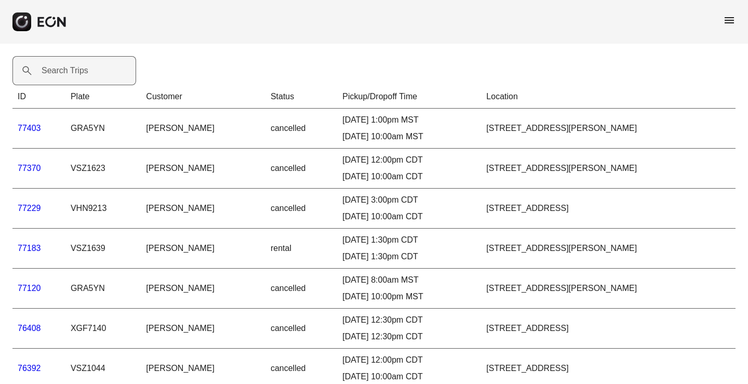 Image resolution: width=748 pixels, height=384 pixels. Describe the element at coordinates (29, 328) in the screenshot. I see `a: 76408` at that location.